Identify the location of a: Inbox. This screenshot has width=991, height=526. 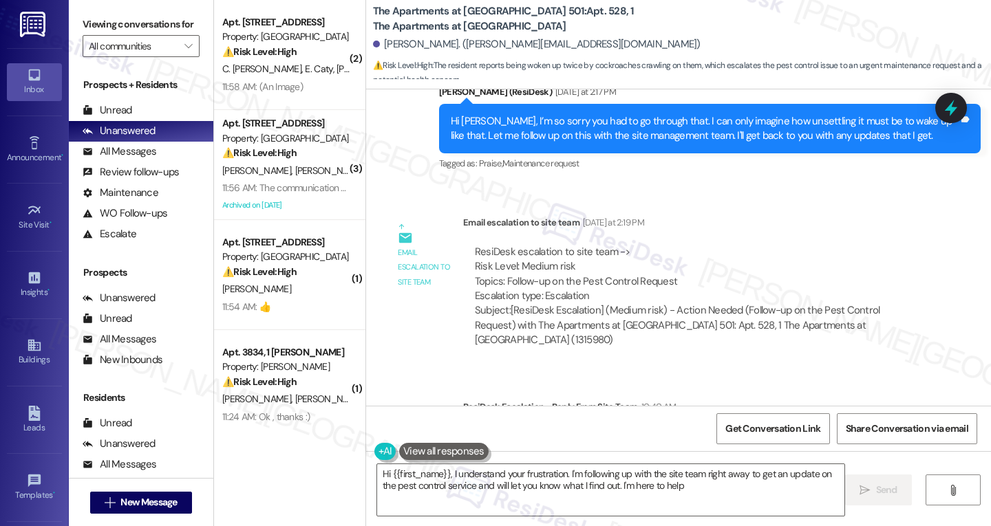
(34, 82).